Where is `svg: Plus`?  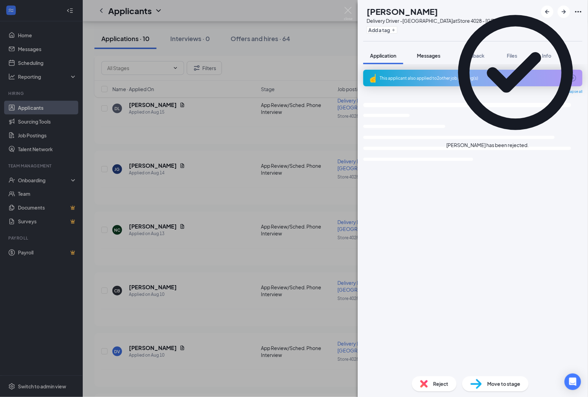
svg: Plus is located at coordinates (394, 30).